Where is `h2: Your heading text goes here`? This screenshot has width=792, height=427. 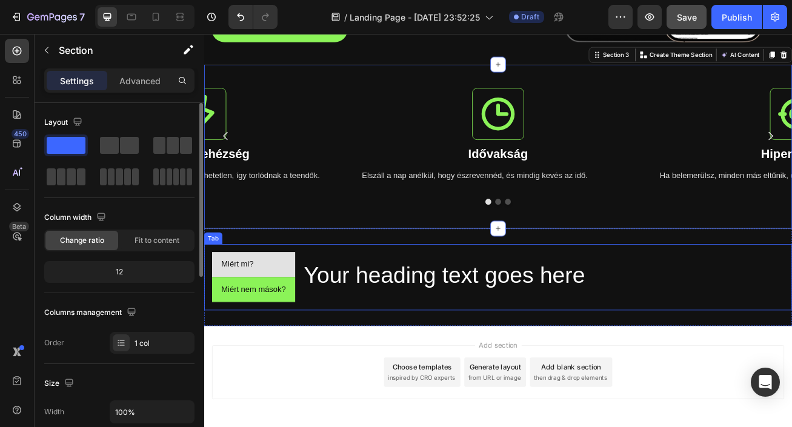 h2: Your heading text goes here is located at coordinates (415, 299).